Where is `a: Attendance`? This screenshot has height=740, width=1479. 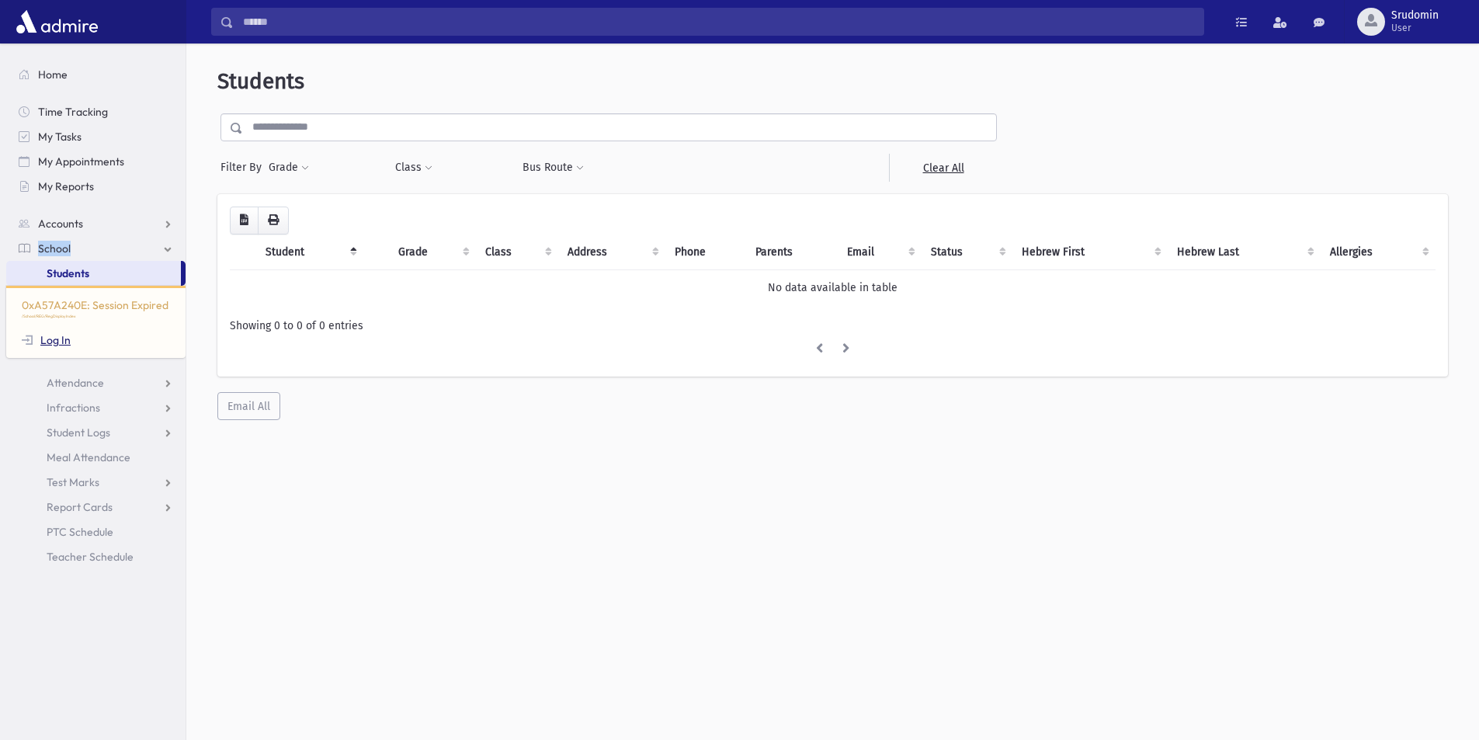
a: Attendance is located at coordinates (96, 383).